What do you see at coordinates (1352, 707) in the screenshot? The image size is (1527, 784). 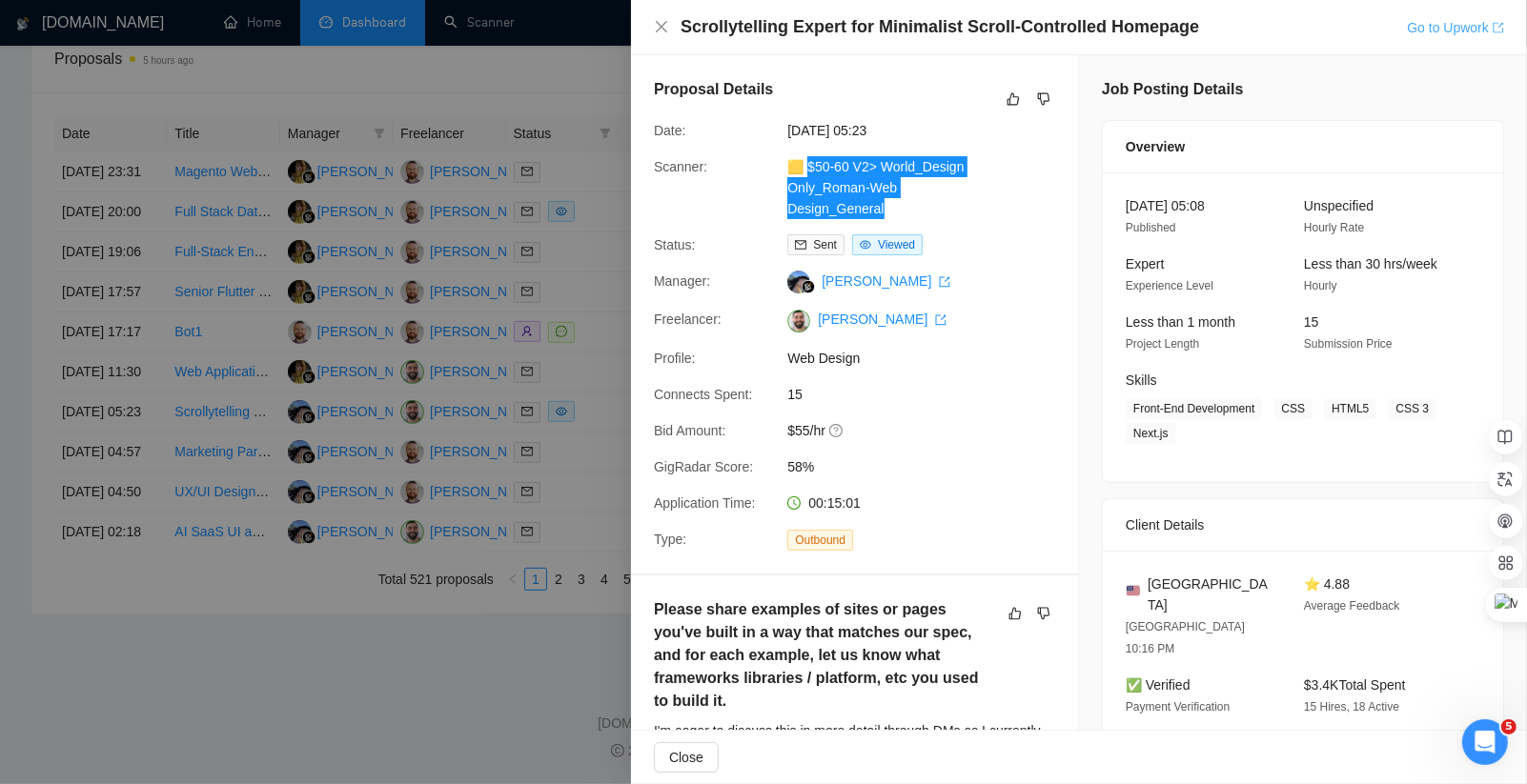 I see `span: 15 Hires, 18 Active` at bounding box center [1352, 707].